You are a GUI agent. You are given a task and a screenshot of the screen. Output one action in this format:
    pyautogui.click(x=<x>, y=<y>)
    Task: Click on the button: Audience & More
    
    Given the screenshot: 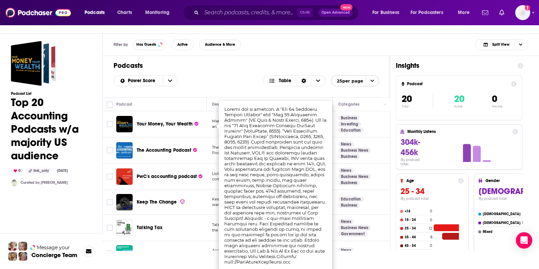 What is the action you would take?
    pyautogui.click(x=220, y=45)
    